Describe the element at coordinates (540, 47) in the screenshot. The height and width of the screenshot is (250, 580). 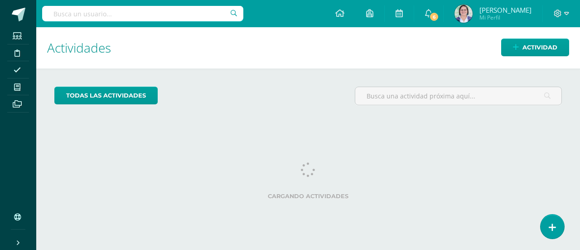
I see `span: Actividad` at that location.